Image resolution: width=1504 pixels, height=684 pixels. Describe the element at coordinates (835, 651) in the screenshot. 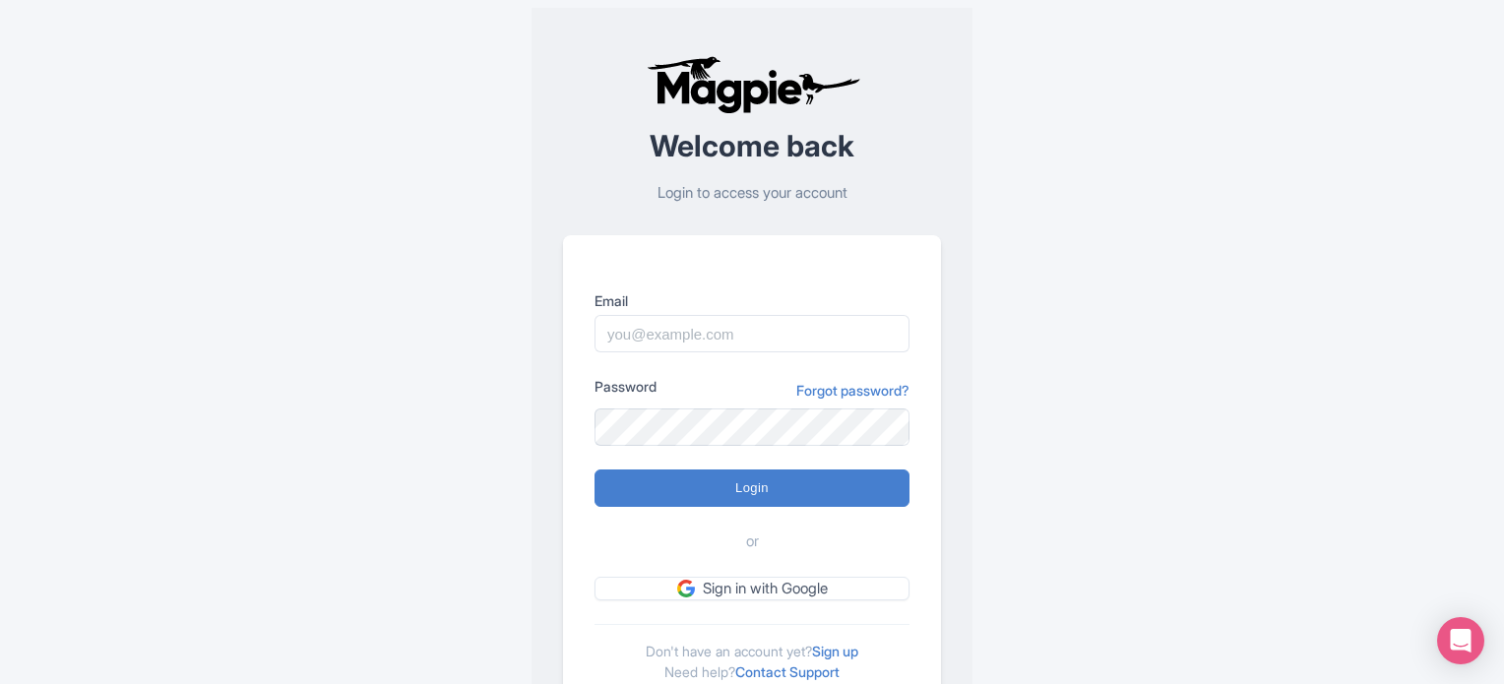

I see `a: Sign up` at that location.